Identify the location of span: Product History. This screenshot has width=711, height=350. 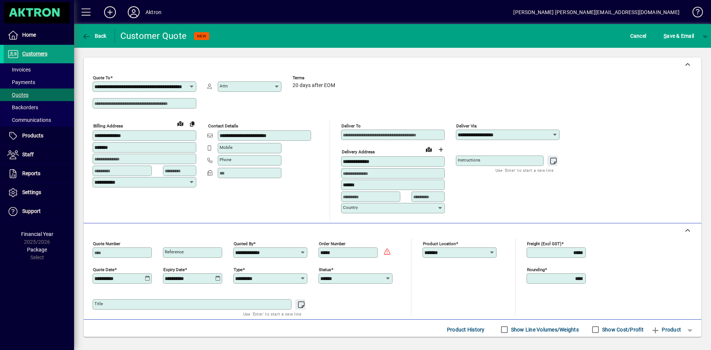
(466, 330).